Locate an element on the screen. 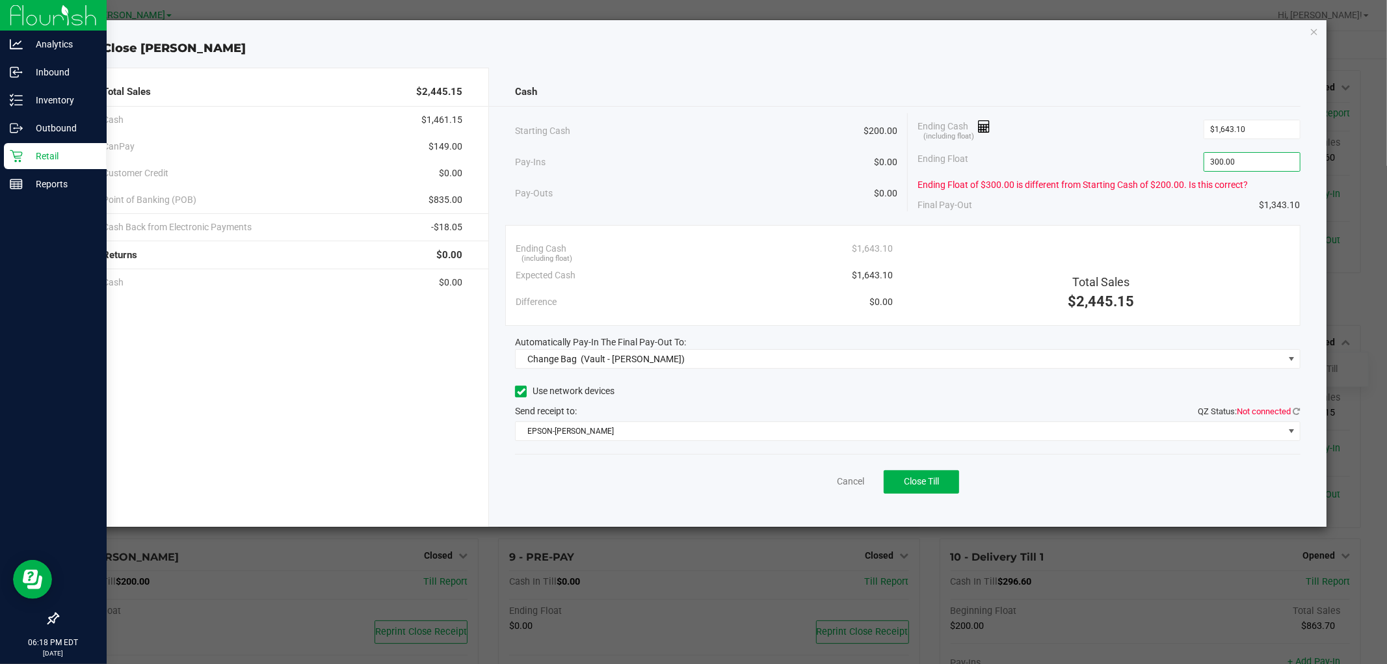 The height and width of the screenshot is (664, 1387). span: Send receipt to: is located at coordinates (545, 411).